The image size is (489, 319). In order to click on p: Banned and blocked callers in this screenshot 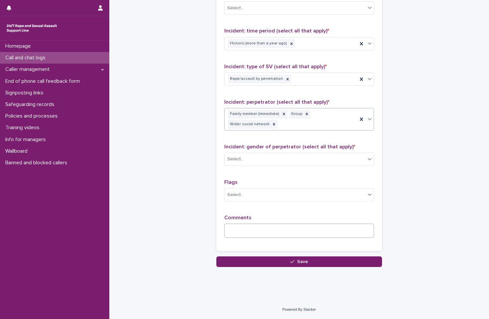, I will do `click(37, 163)`.